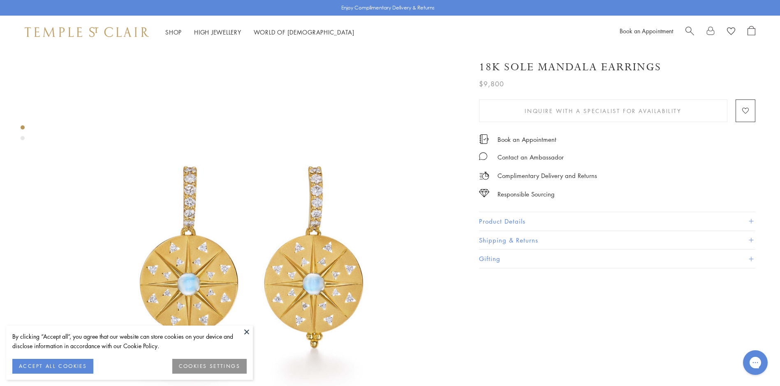 The height and width of the screenshot is (386, 780). I want to click on img: icon_delivery.svg, so click(484, 176).